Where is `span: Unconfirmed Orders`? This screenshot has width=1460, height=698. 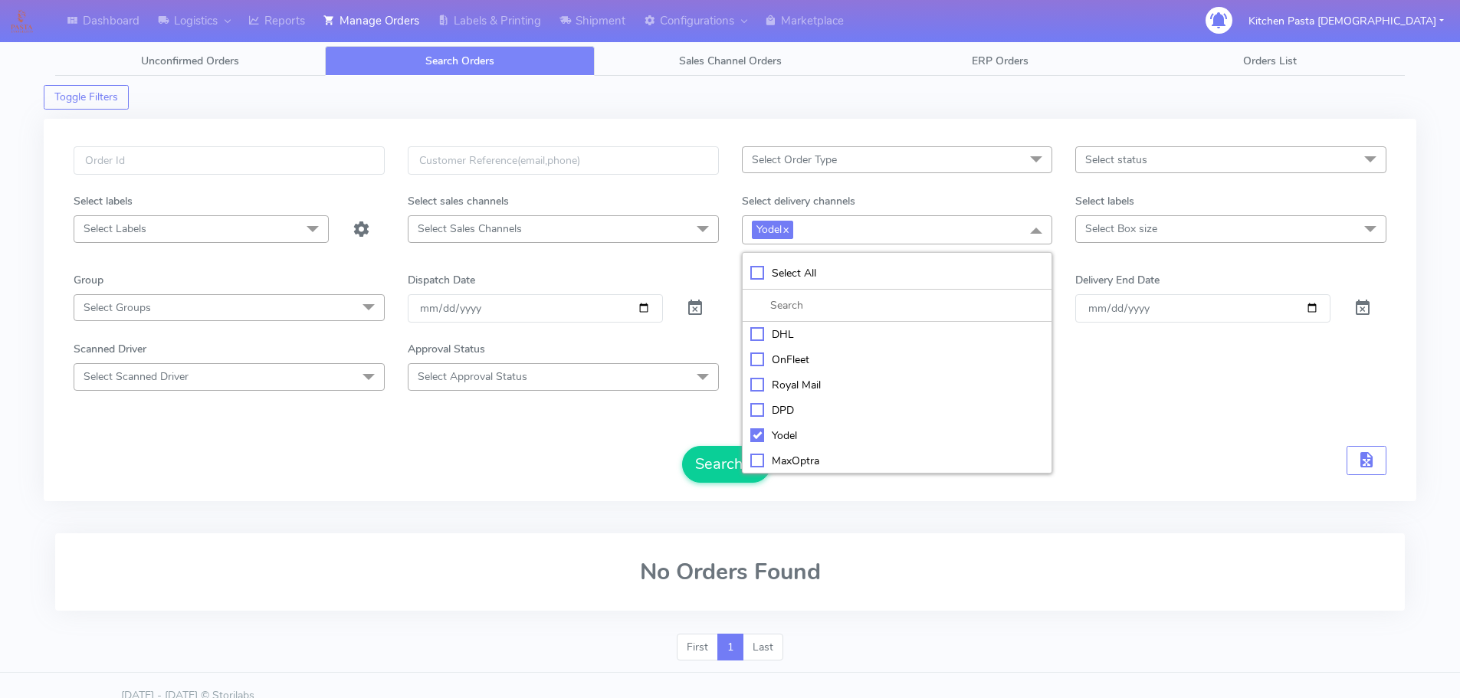 span: Unconfirmed Orders is located at coordinates (190, 61).